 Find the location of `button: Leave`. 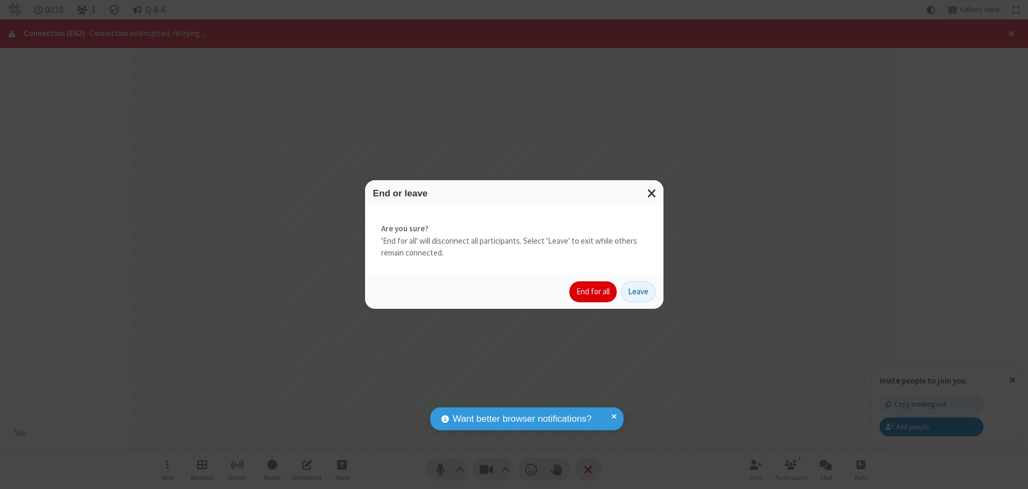

button: Leave is located at coordinates (638, 292).